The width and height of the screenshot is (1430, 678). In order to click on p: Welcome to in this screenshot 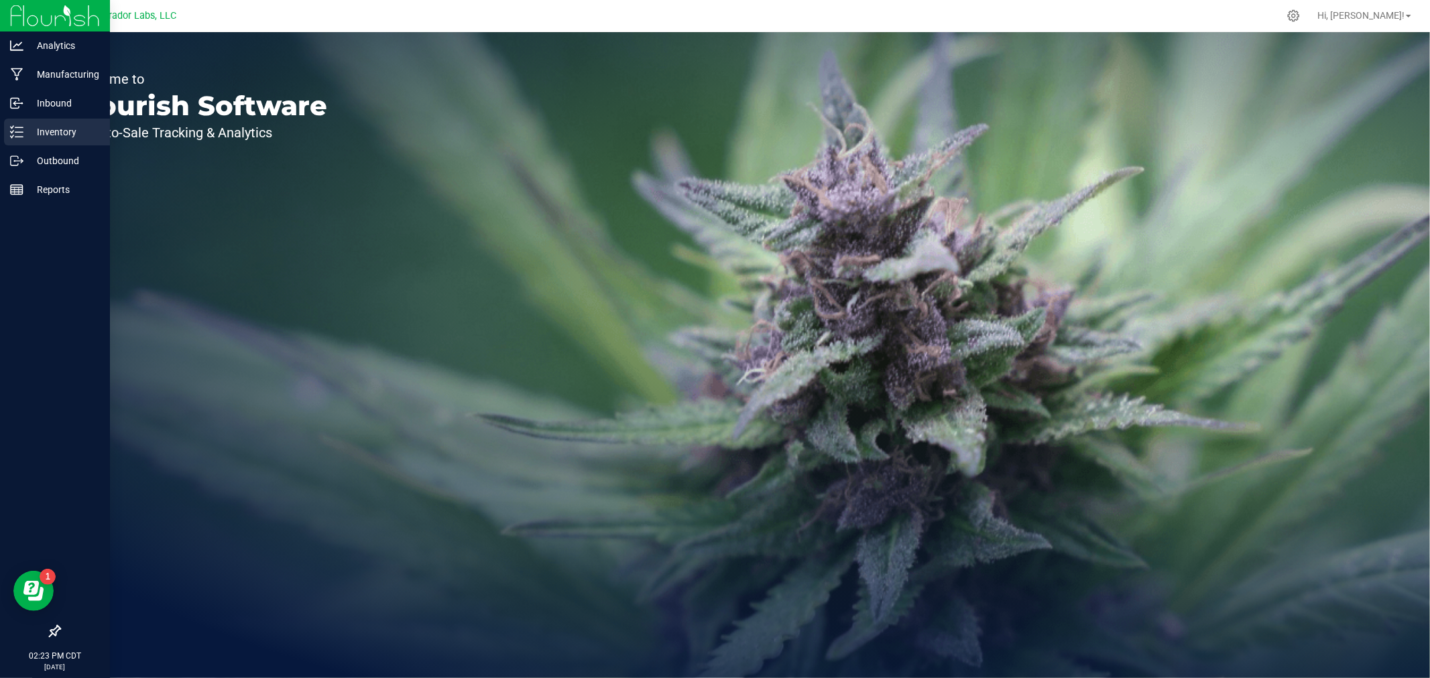, I will do `click(200, 79)`.